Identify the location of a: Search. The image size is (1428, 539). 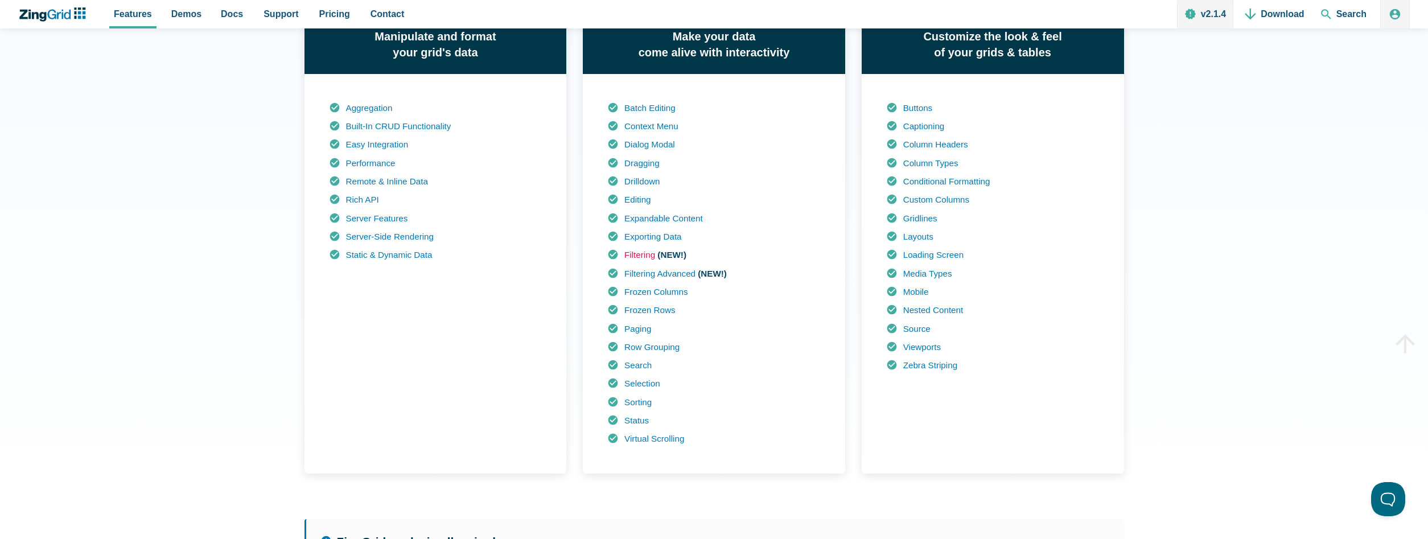
(638, 365).